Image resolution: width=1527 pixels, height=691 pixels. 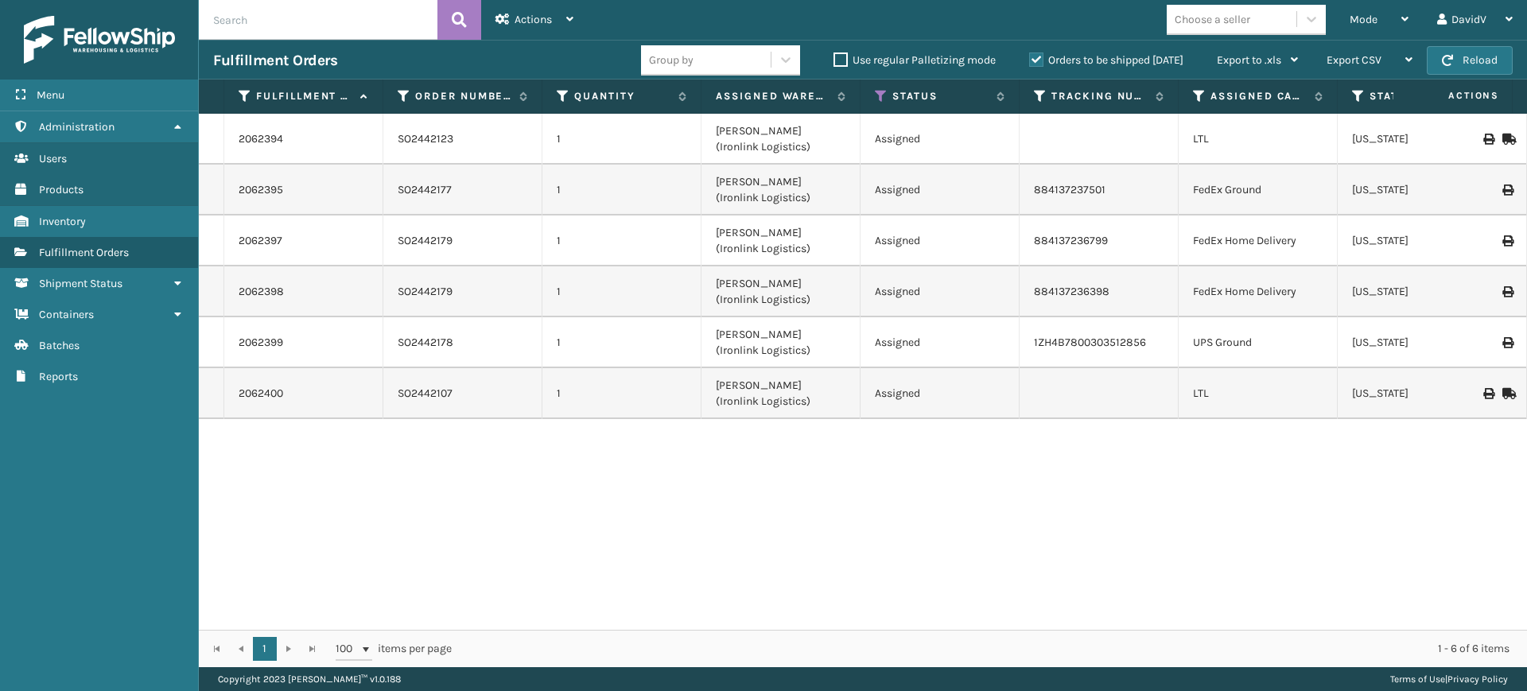 I want to click on label: Order Number, so click(x=463, y=96).